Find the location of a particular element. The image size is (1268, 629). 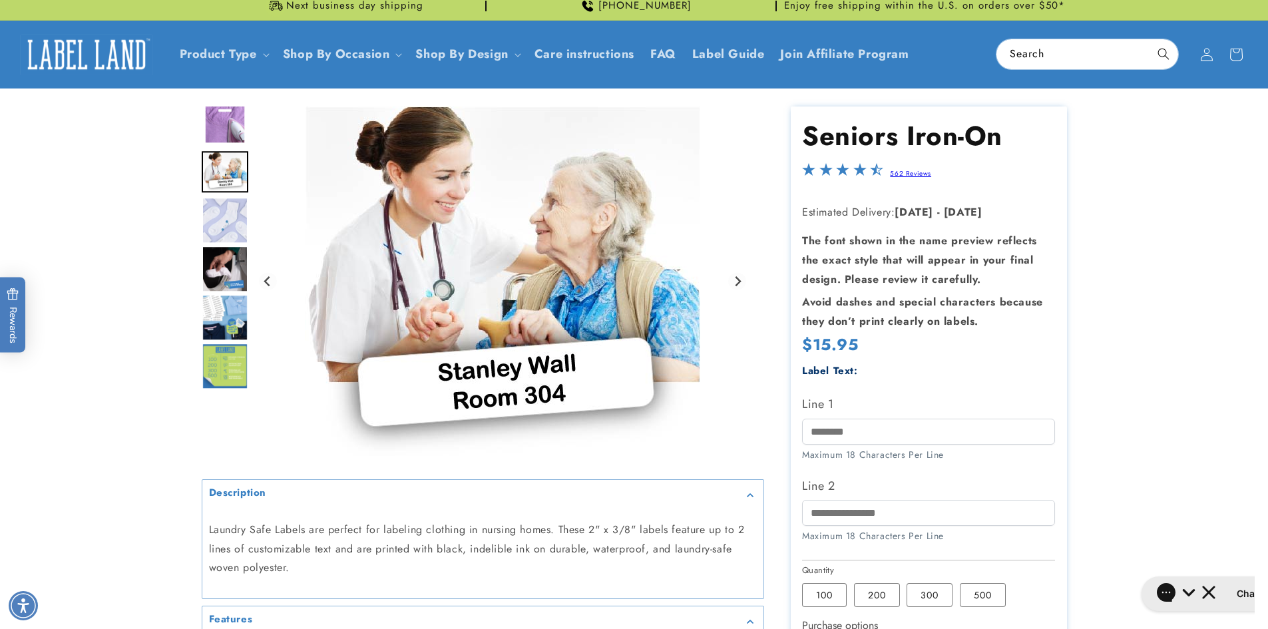

a: Product Type is located at coordinates (218, 54).